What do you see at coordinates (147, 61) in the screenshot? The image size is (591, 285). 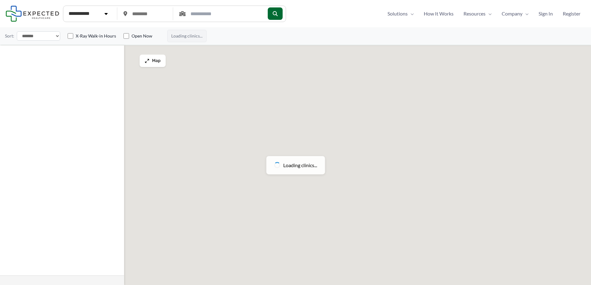 I see `img: Maximize` at bounding box center [147, 61].